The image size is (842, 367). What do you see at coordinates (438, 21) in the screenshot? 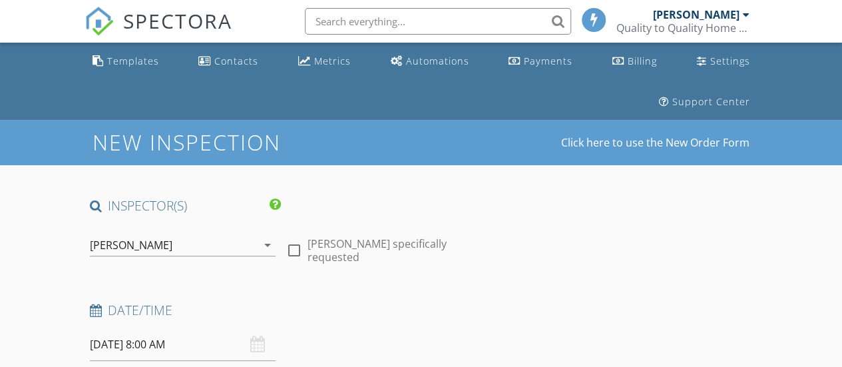
I see `input: Search everything...` at bounding box center [438, 21].